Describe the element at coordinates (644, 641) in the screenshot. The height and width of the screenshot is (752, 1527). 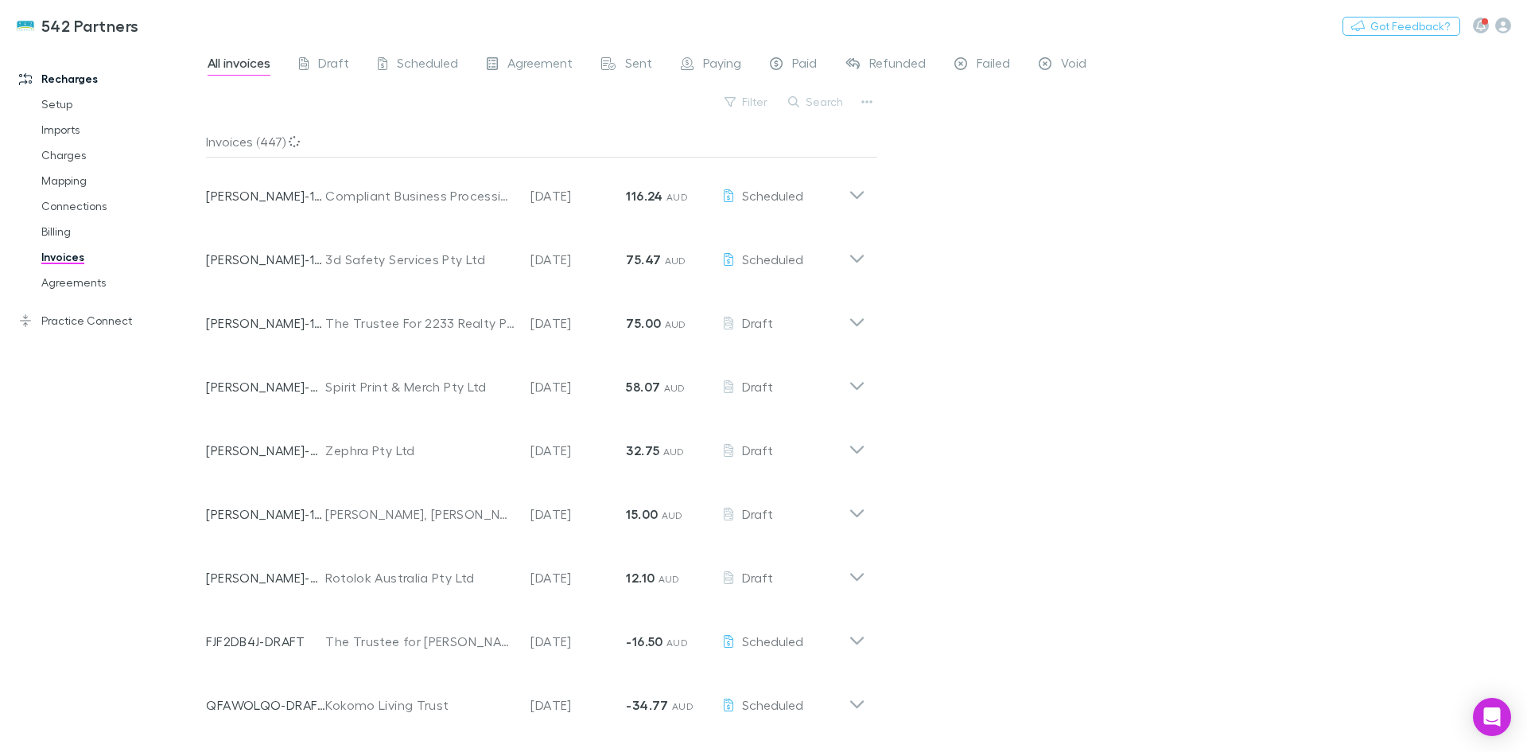
I see `strong: -16.50` at that location.